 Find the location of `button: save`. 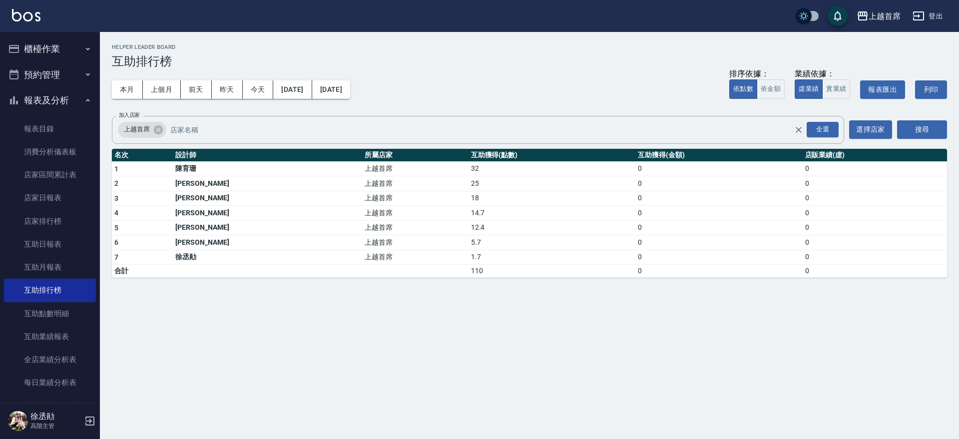

button: save is located at coordinates (837, 16).